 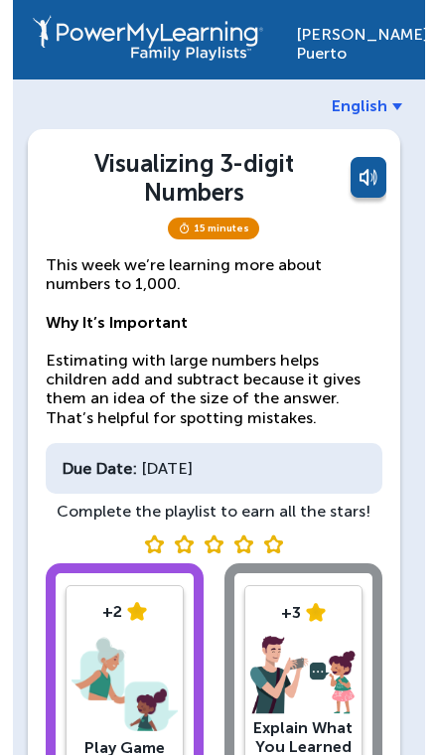 What do you see at coordinates (213, 341) in the screenshot?
I see `p: This week we’re learning more about numbers to 1,000. Estimating with large numbers helps childre...` at bounding box center [213, 341].